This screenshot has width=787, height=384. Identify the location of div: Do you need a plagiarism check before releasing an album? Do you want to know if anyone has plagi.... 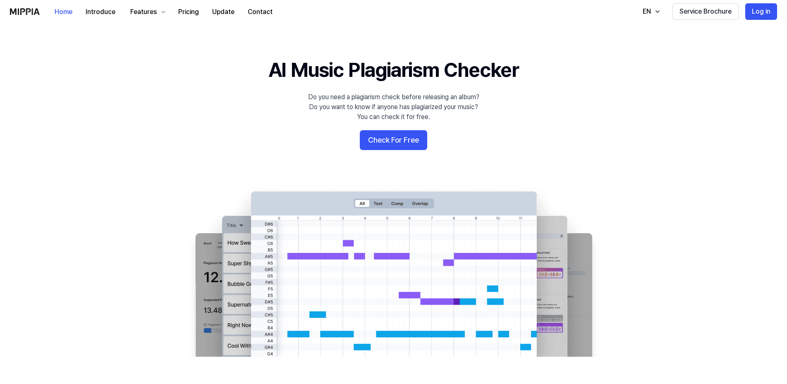
(394, 107).